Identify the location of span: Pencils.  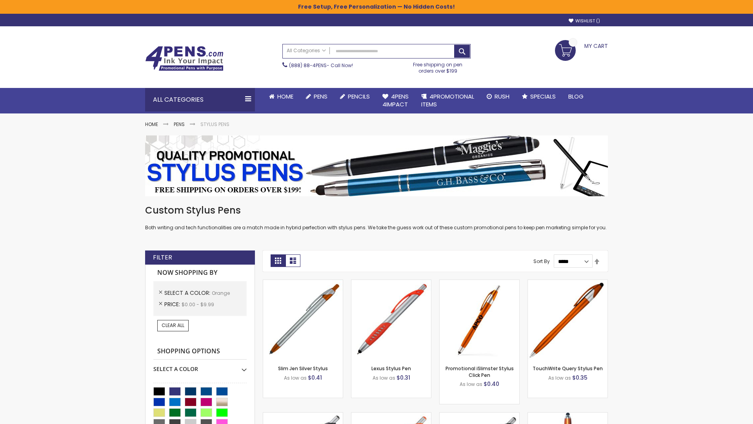
(359, 96).